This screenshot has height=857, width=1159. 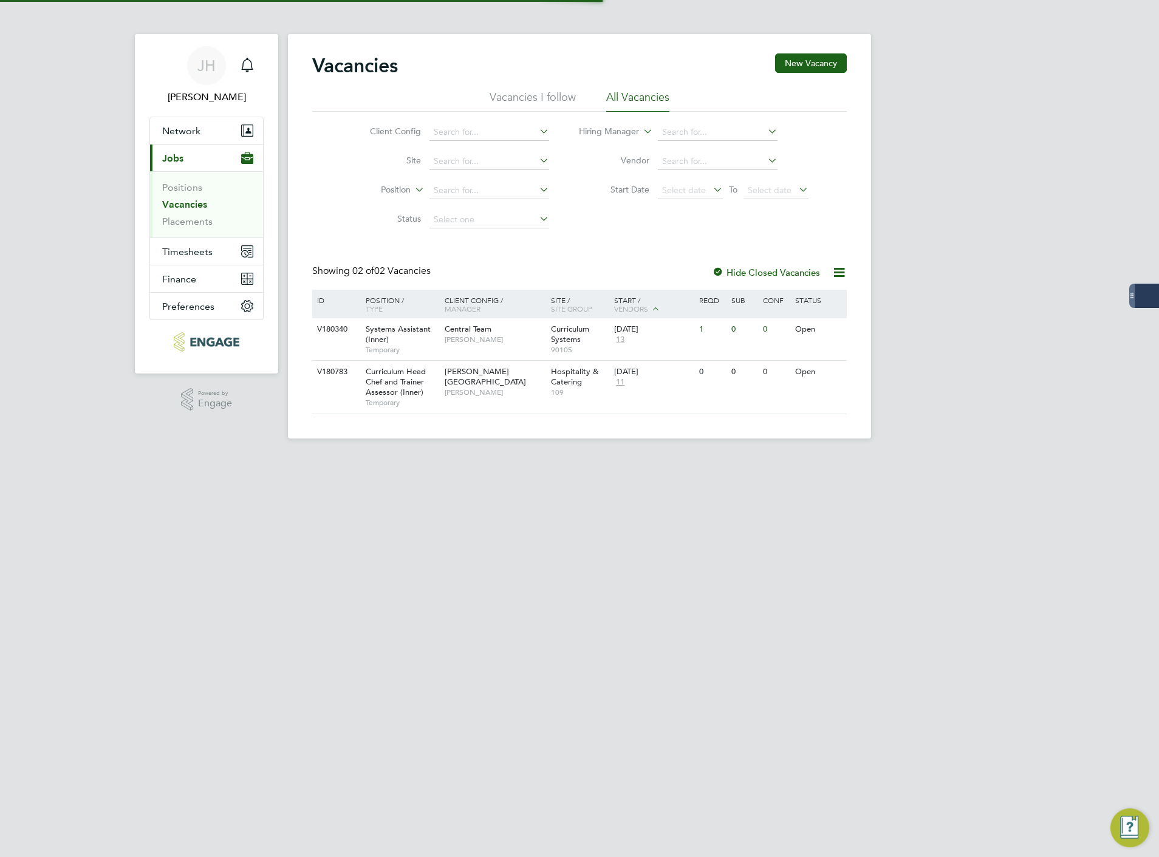 What do you see at coordinates (335, 300) in the screenshot?
I see `div: ID` at bounding box center [335, 300].